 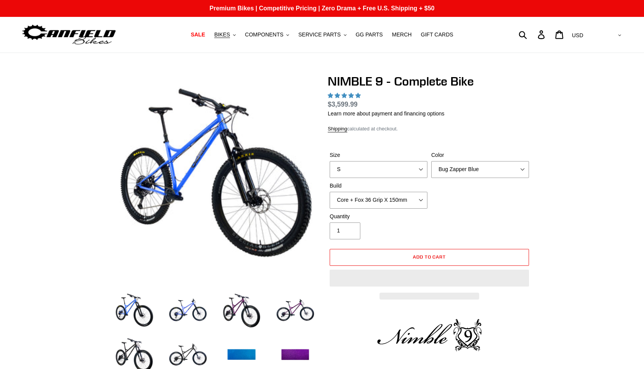 What do you see at coordinates (69, 34) in the screenshot?
I see `img: Canfield Bikes` at bounding box center [69, 34].